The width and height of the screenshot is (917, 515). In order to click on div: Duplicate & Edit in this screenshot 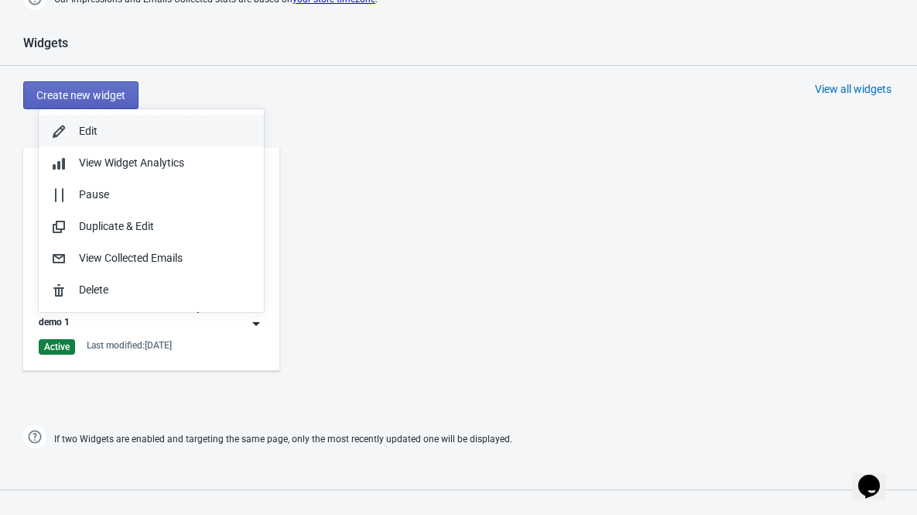, I will do `click(165, 226)`.